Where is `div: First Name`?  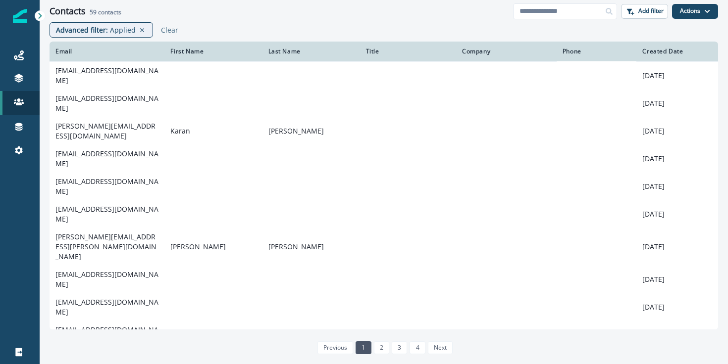 div: First Name is located at coordinates (213, 51).